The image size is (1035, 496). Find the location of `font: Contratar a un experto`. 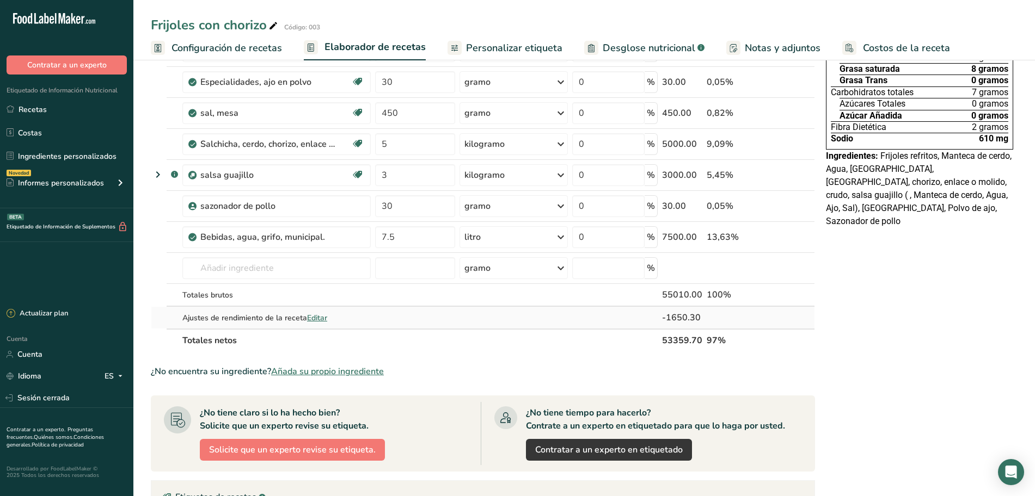

font: Contratar a un experto is located at coordinates (67, 65).